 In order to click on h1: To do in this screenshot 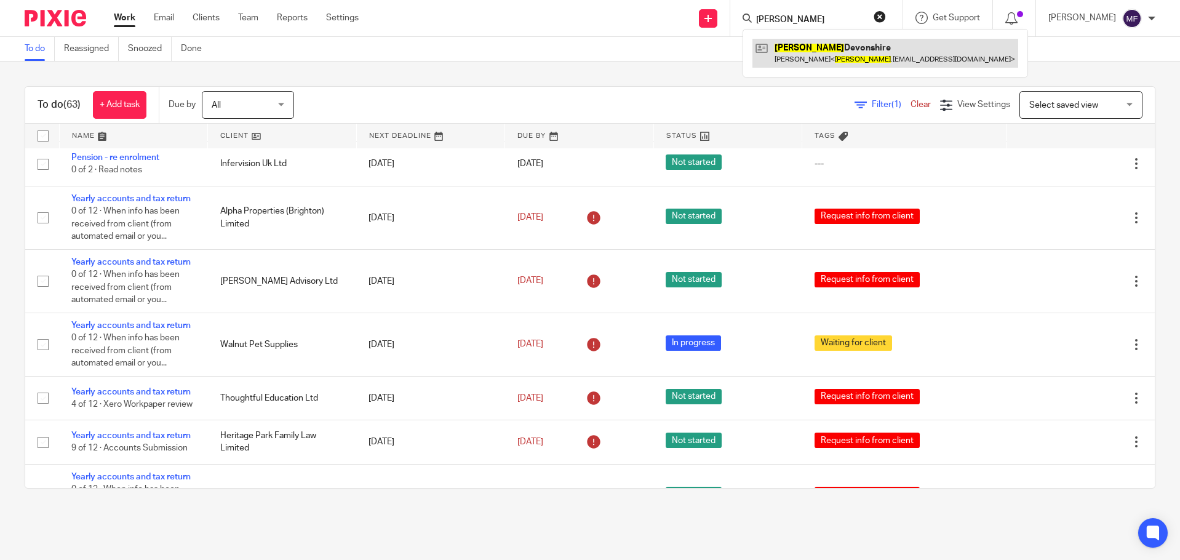, I will do `click(59, 105)`.